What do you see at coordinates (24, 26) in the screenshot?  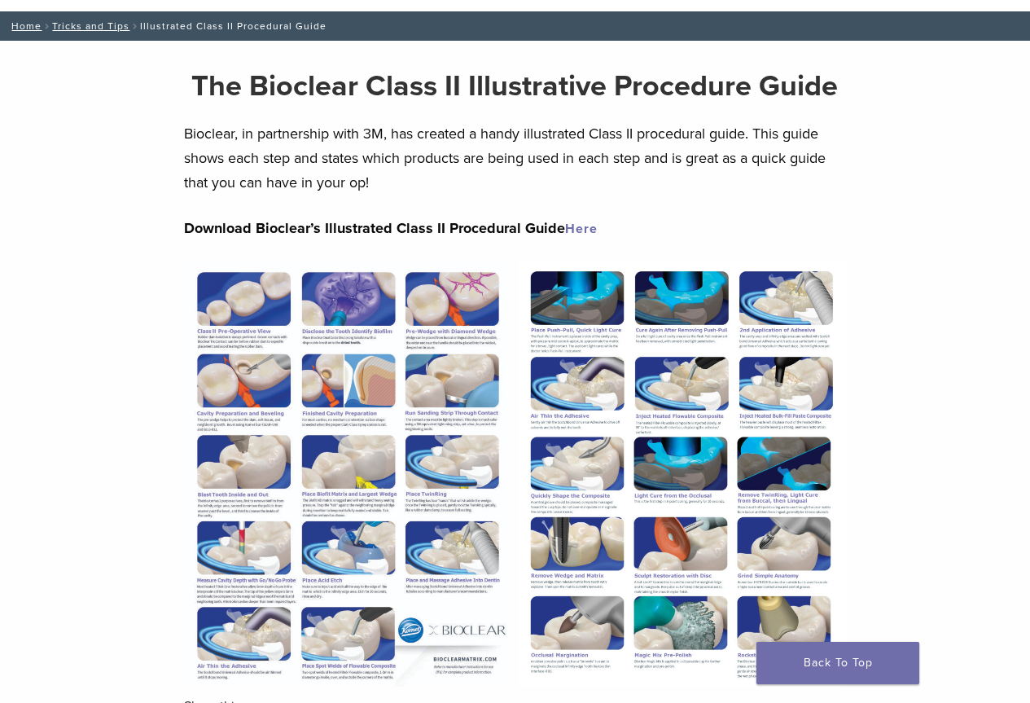 I see `a: Home` at bounding box center [24, 26].